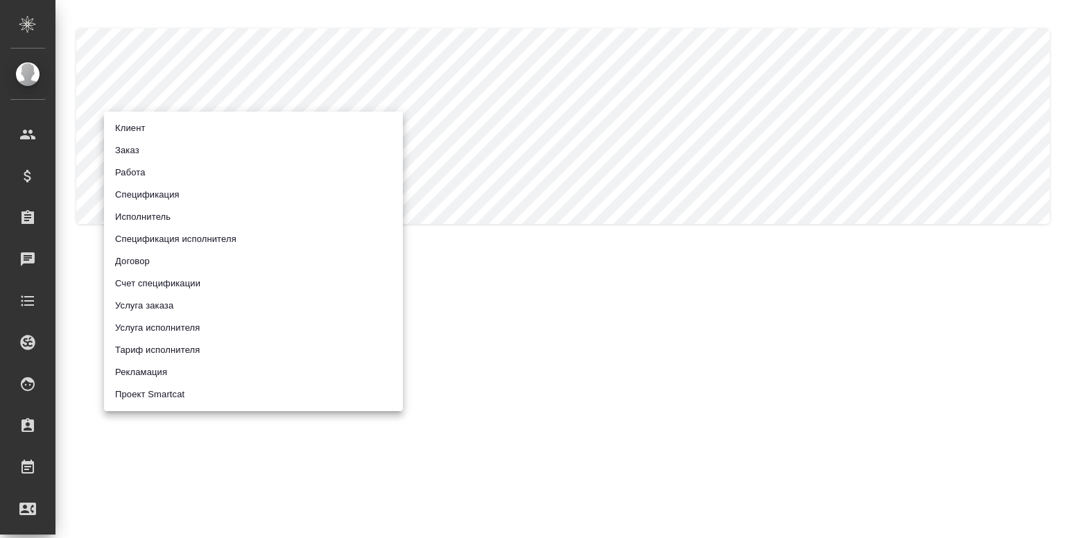  I want to click on li: Счет спецификации, so click(253, 284).